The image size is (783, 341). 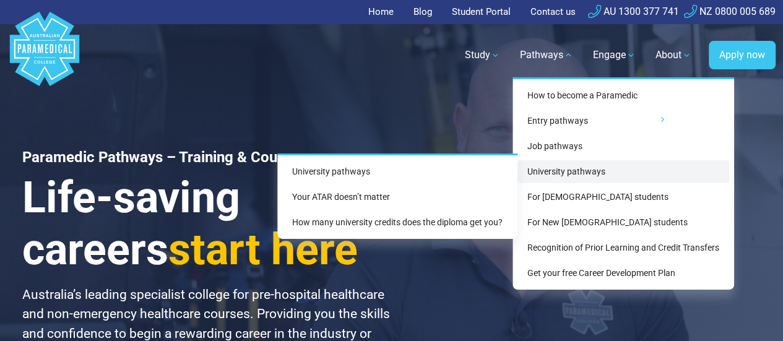 I want to click on a: How many university credits does the diploma get you?, so click(x=397, y=222).